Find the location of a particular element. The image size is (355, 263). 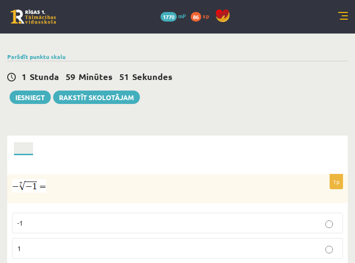

span: 1770 is located at coordinates (169, 17).